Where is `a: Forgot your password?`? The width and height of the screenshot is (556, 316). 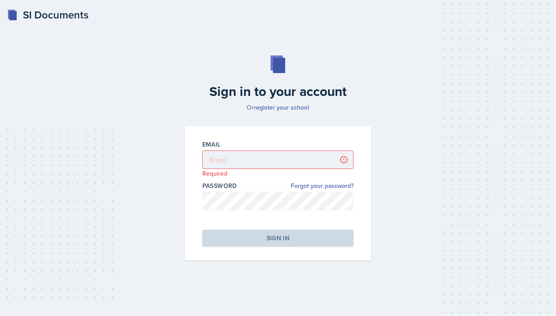
a: Forgot your password? is located at coordinates (322, 186).